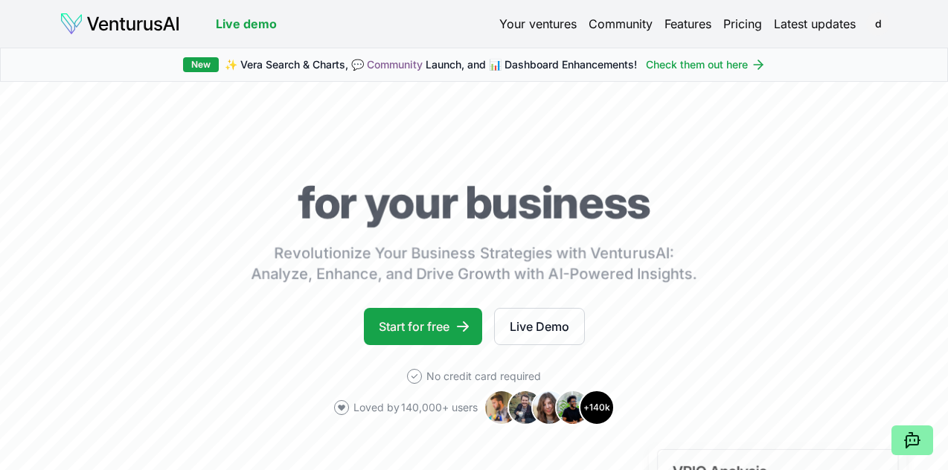 This screenshot has height=470, width=948. What do you see at coordinates (878, 24) in the screenshot?
I see `button: d` at bounding box center [878, 24].